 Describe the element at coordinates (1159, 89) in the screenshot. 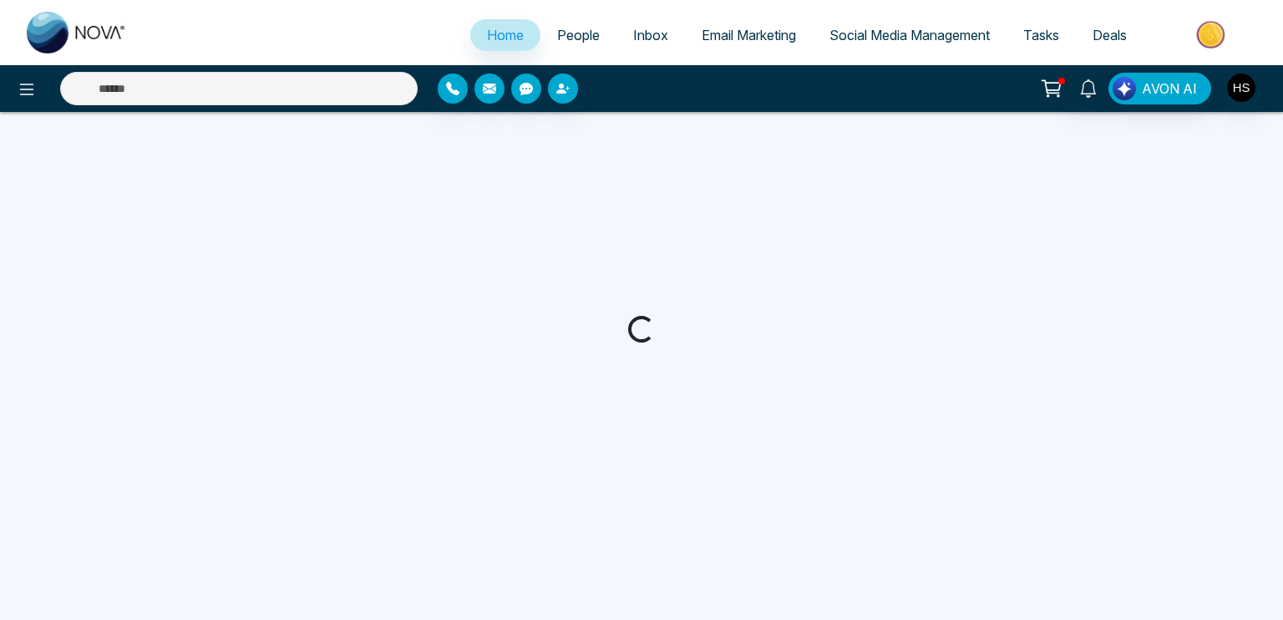

I see `button: AVON AI` at that location.